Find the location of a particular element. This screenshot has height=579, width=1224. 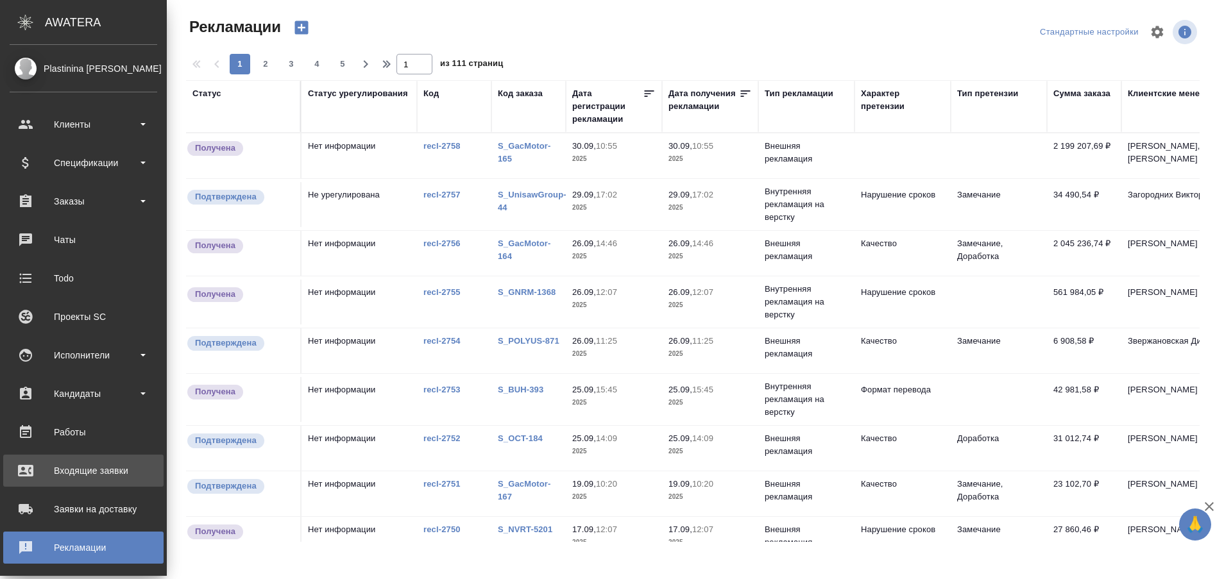

p: 11:25 is located at coordinates (702, 341).